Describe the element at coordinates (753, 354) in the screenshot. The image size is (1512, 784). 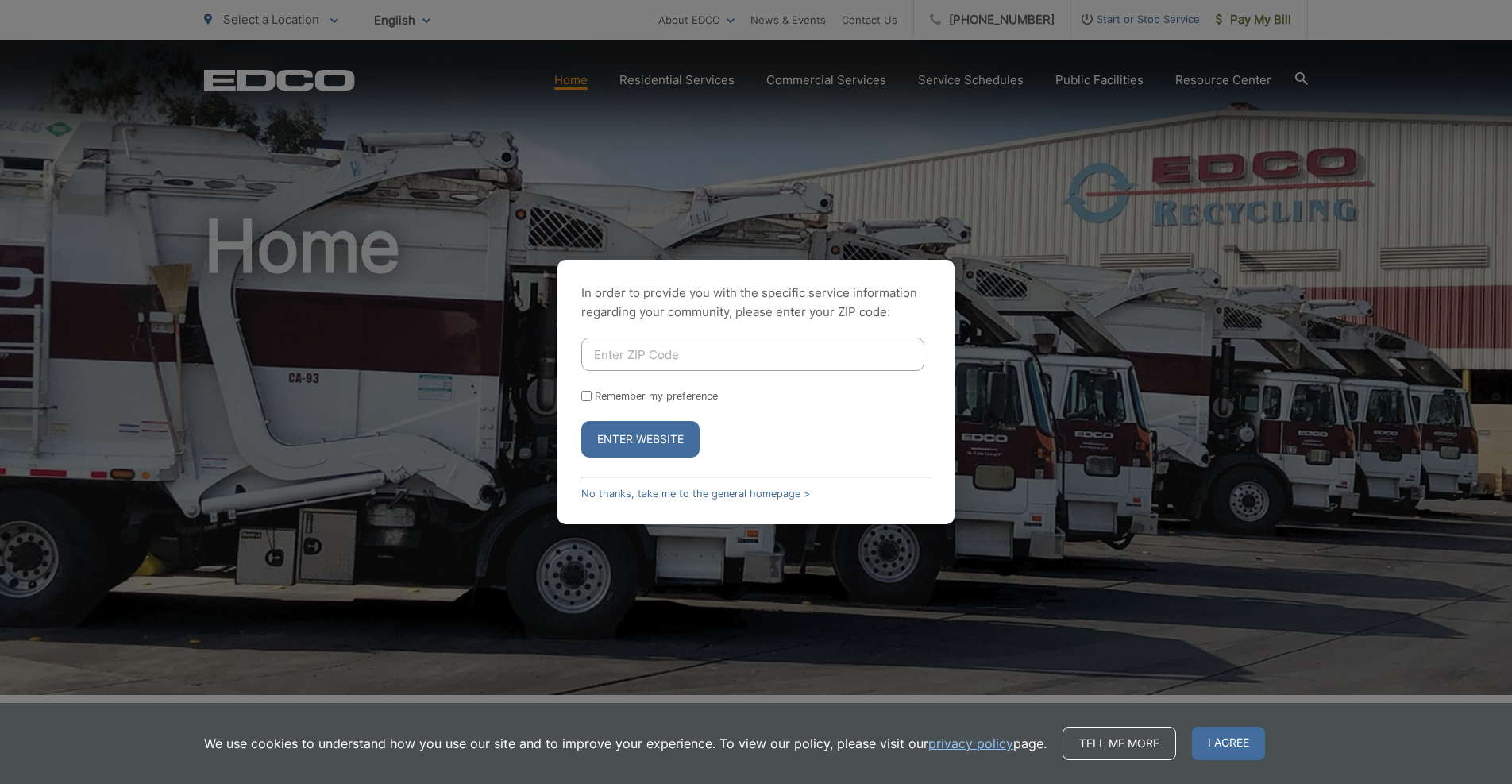
I see `input: Enter ZIP Code` at that location.